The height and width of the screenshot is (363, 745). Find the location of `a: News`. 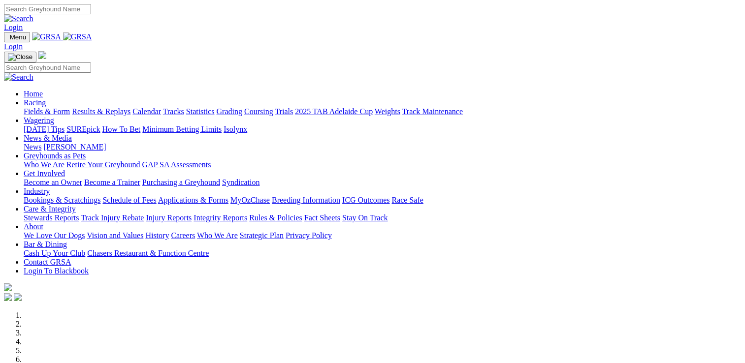

a: News is located at coordinates (32, 147).